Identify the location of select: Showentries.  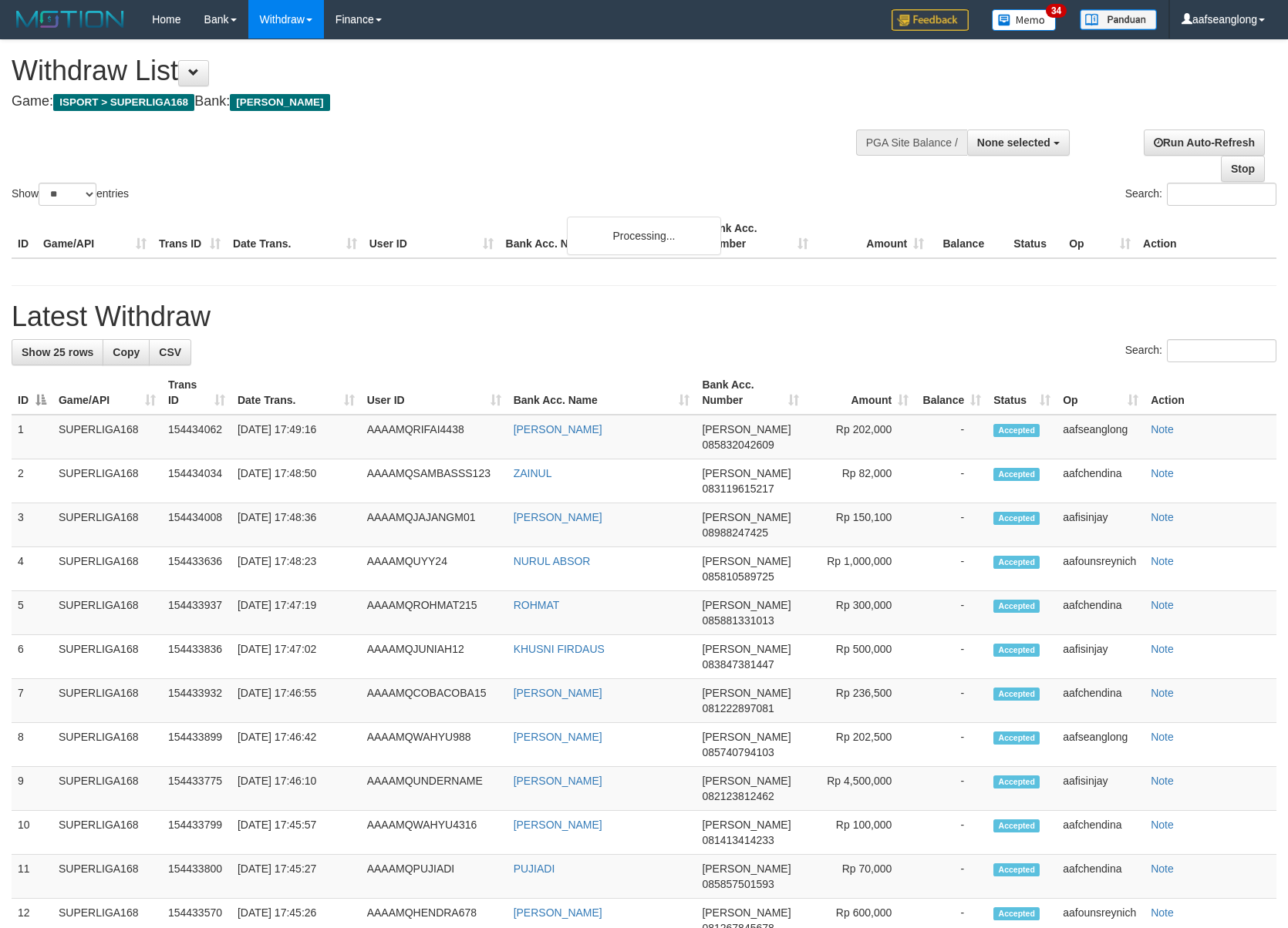
(67, 194).